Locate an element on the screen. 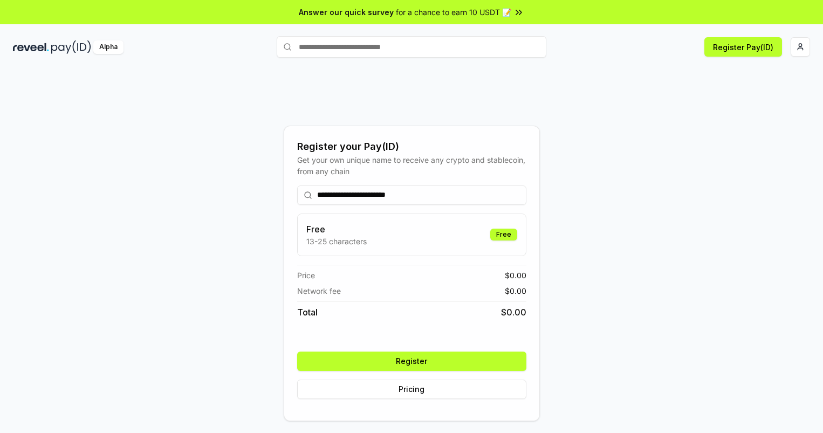  button: Pricing is located at coordinates (412, 389).